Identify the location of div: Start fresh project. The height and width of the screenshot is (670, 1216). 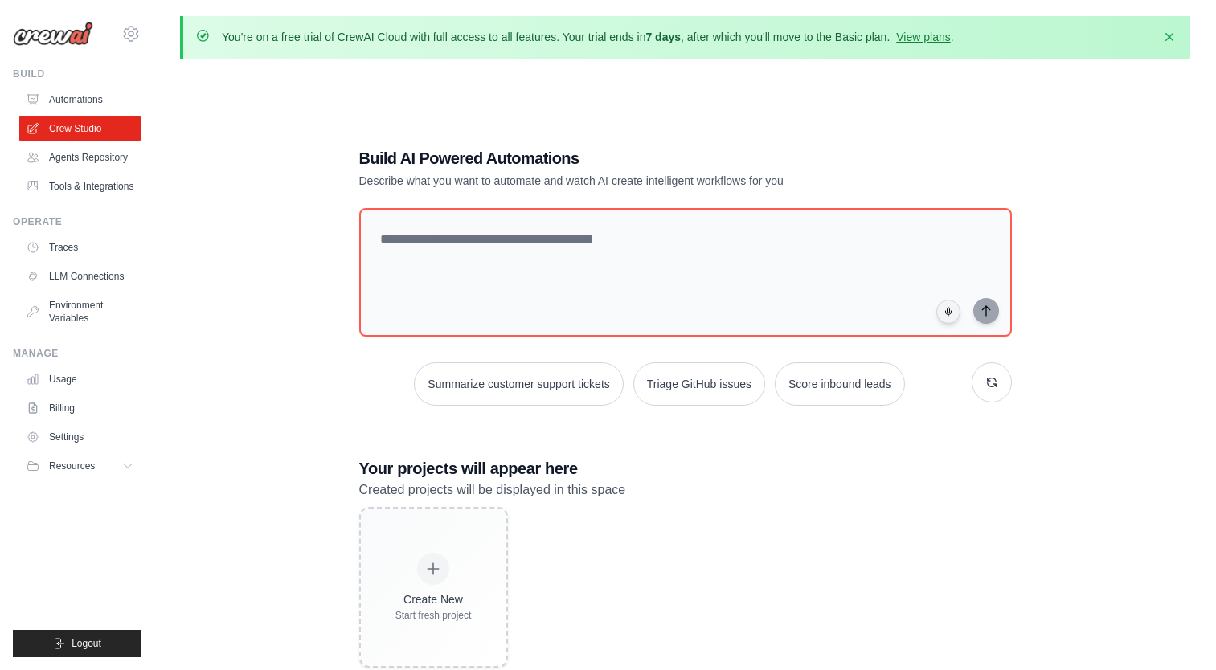
(433, 616).